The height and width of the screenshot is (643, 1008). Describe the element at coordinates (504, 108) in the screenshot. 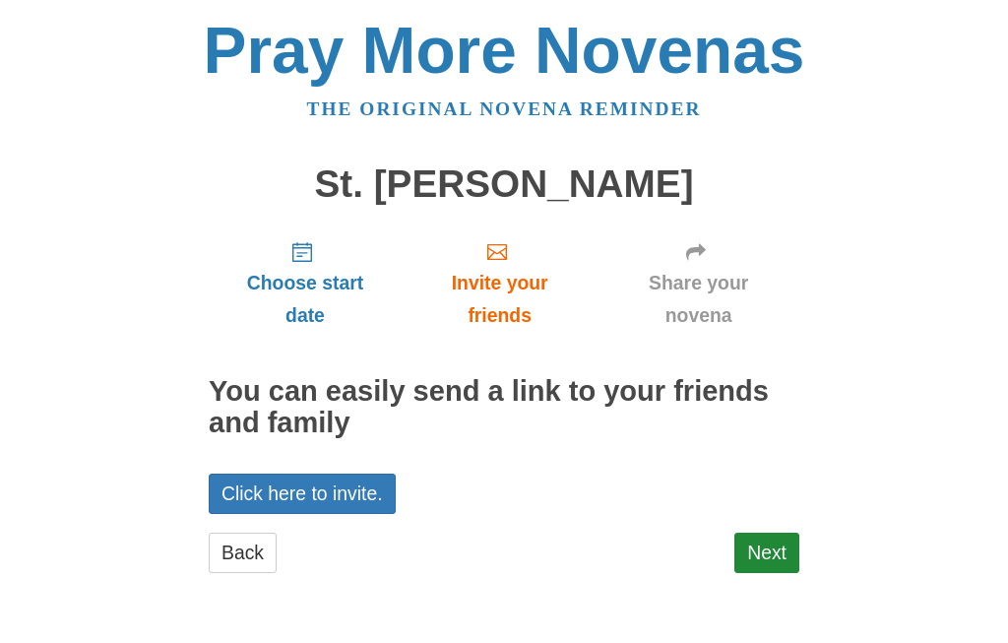

I see `a: The original novena reminder` at that location.